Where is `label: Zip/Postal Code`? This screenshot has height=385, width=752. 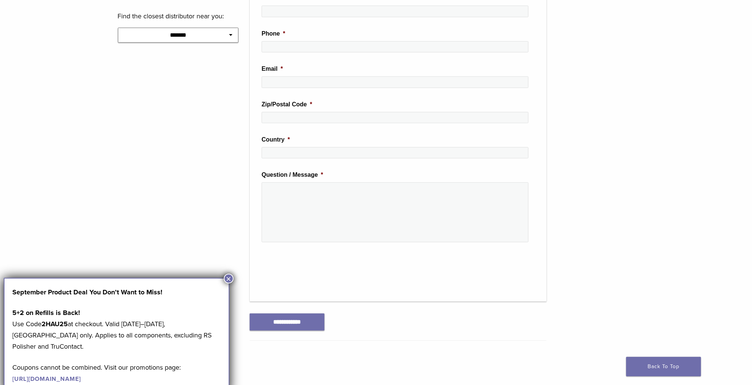
label: Zip/Postal Code is located at coordinates (287, 104).